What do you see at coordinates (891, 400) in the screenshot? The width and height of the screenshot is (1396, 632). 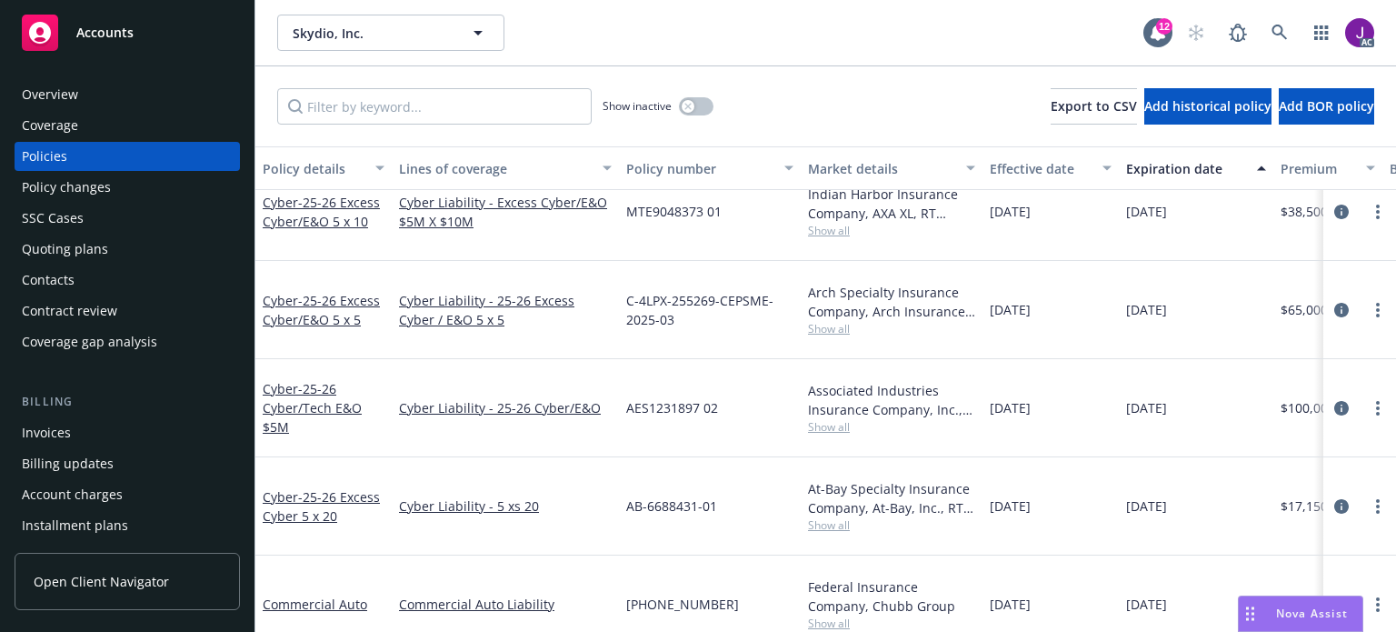 I see `div: Associated Industries Insurance Company, Inc., AmTrust Financial Services, RT Specialty Insurance...` at bounding box center [891, 400].